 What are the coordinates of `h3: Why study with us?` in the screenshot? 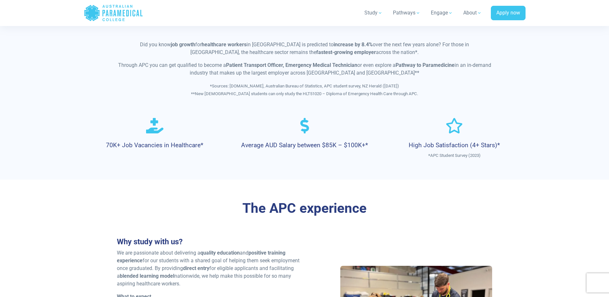 It's located at (209, 241).